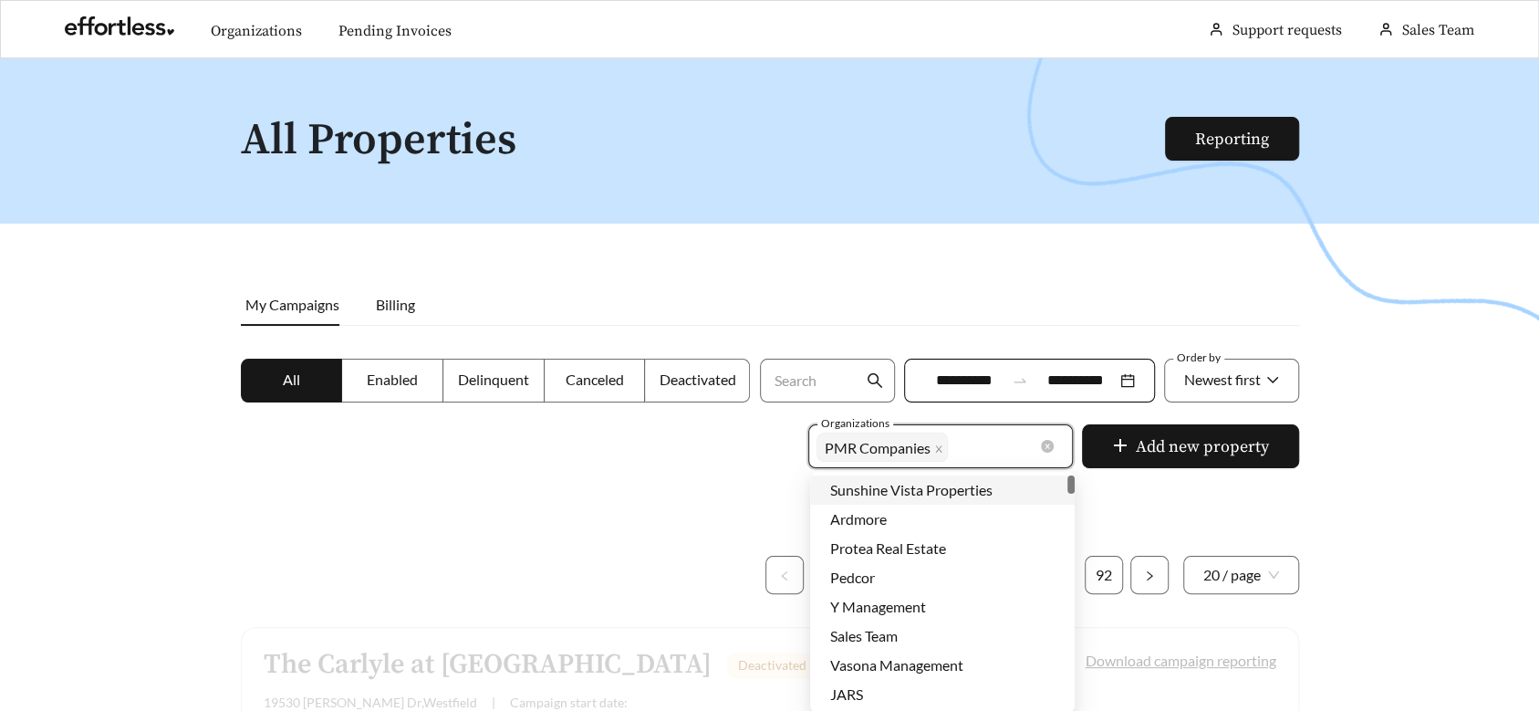 The height and width of the screenshot is (711, 1539). Describe the element at coordinates (852, 577) in the screenshot. I see `span: Pedcor` at that location.